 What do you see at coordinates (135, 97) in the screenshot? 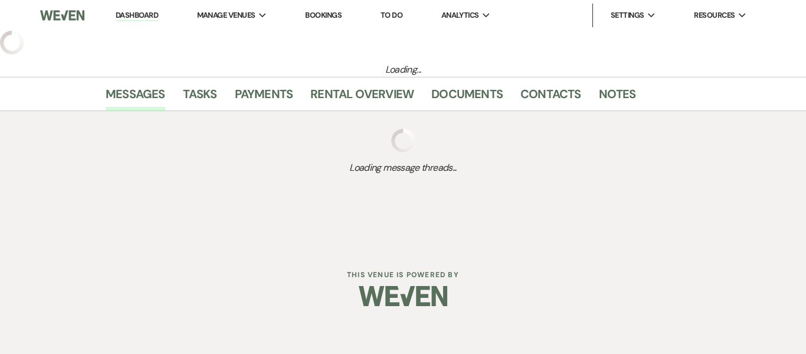
I see `a: Messages` at bounding box center [135, 97].